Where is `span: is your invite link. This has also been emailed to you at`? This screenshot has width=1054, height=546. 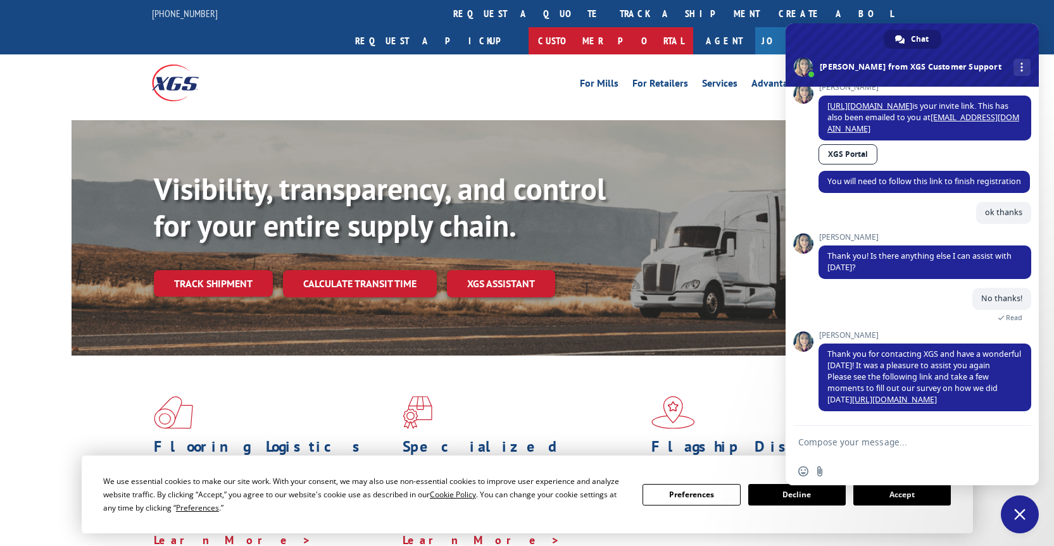
span: is your invite link. This has also been emailed to you at is located at coordinates (923, 117).